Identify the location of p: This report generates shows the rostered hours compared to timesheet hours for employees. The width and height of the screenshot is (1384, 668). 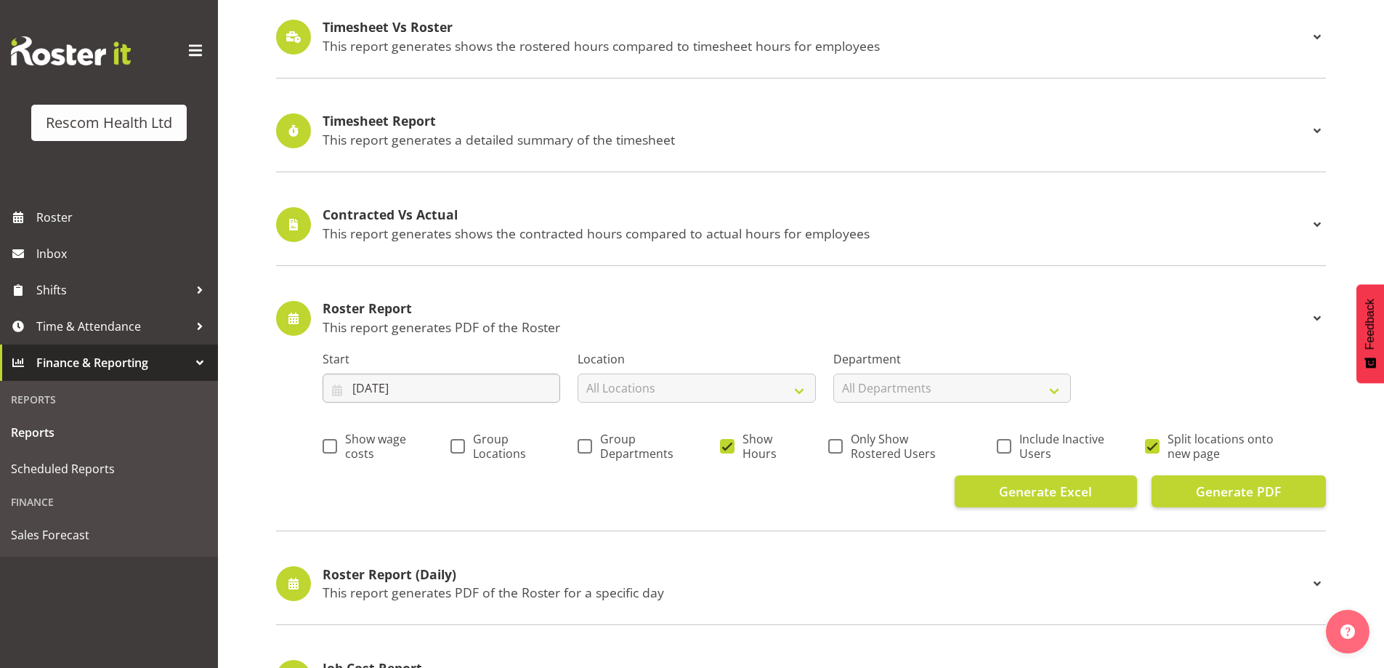
(815, 46).